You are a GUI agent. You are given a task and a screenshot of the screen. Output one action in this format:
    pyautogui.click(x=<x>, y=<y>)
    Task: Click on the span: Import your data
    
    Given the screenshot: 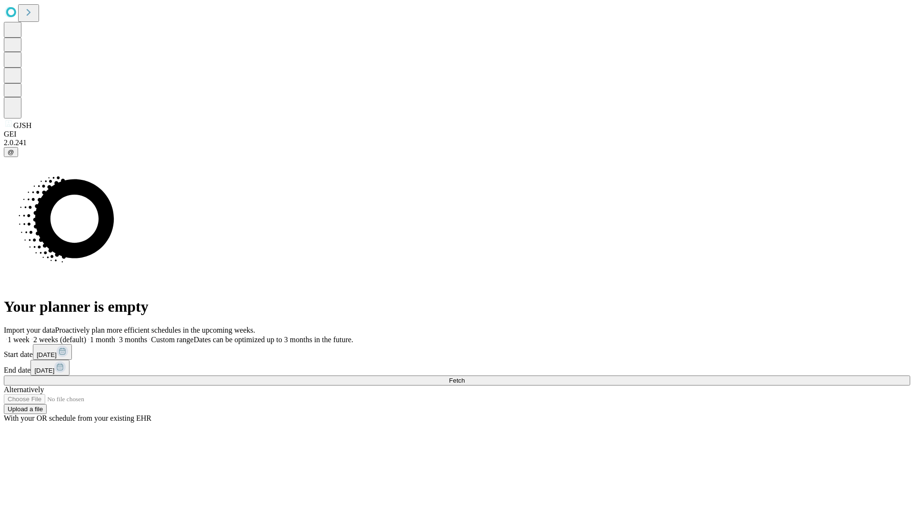 What is the action you would take?
    pyautogui.click(x=30, y=330)
    